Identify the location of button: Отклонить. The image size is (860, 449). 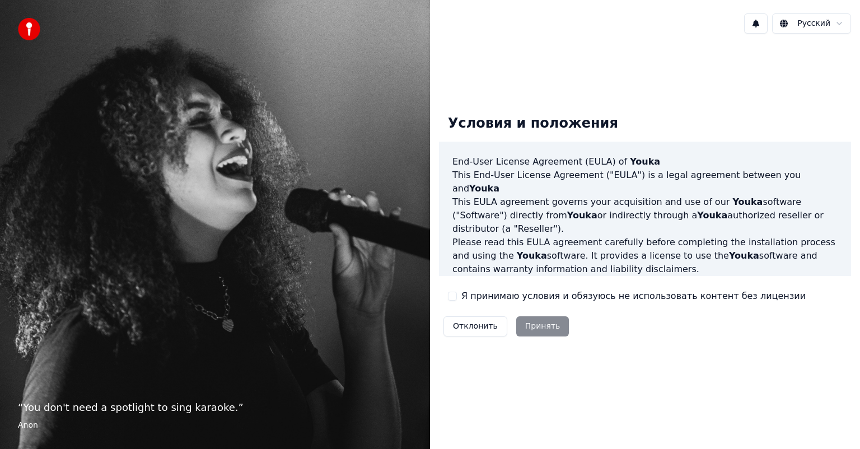
(476, 327).